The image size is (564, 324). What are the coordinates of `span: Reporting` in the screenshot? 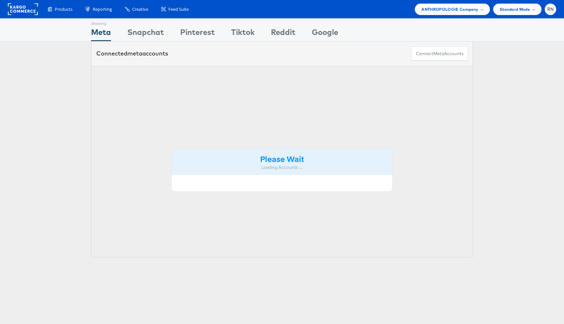 It's located at (102, 9).